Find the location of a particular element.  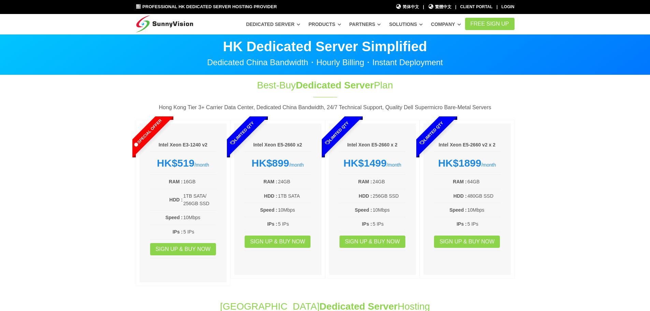

strong: HK$899 is located at coordinates (270, 163).